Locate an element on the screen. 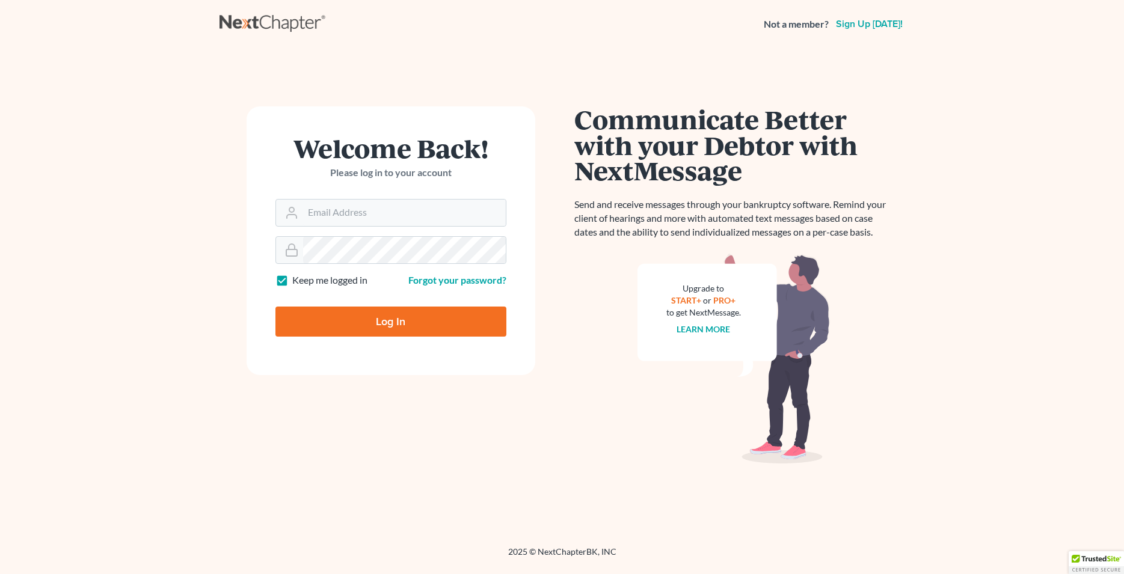 This screenshot has width=1124, height=574. img: nextmessage_bg-59042aed3d76b12b5cd301f8e5b87938c9018125f34e5fa2b7a6b67550977c72.svg is located at coordinates (734, 359).